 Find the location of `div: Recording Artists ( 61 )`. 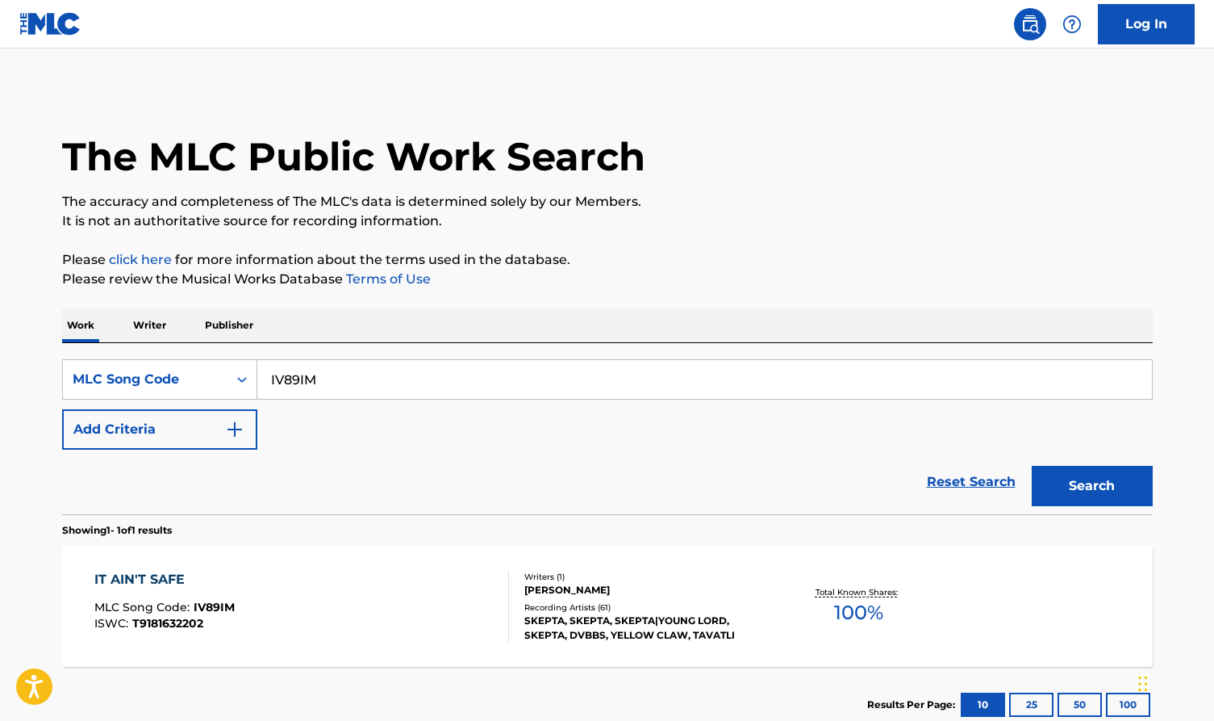

div: Recording Artists ( 61 ) is located at coordinates (646, 607).